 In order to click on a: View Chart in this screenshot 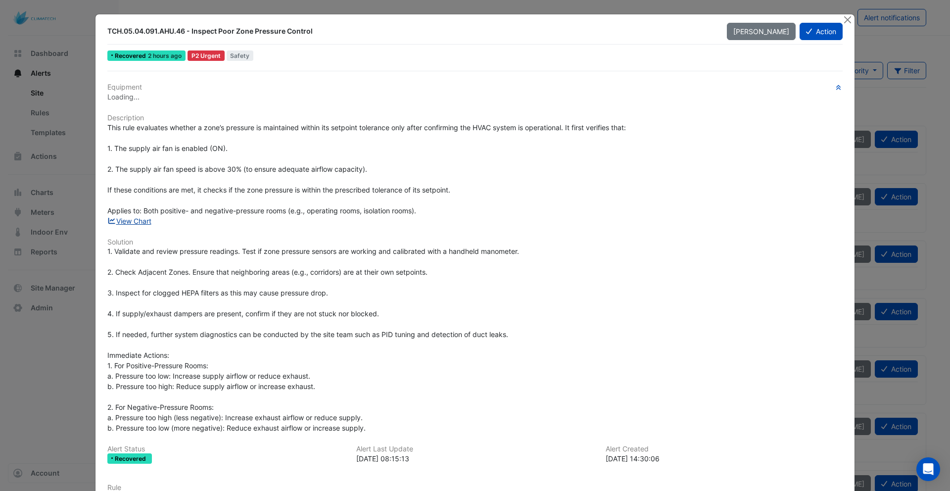, I will do `click(129, 221)`.